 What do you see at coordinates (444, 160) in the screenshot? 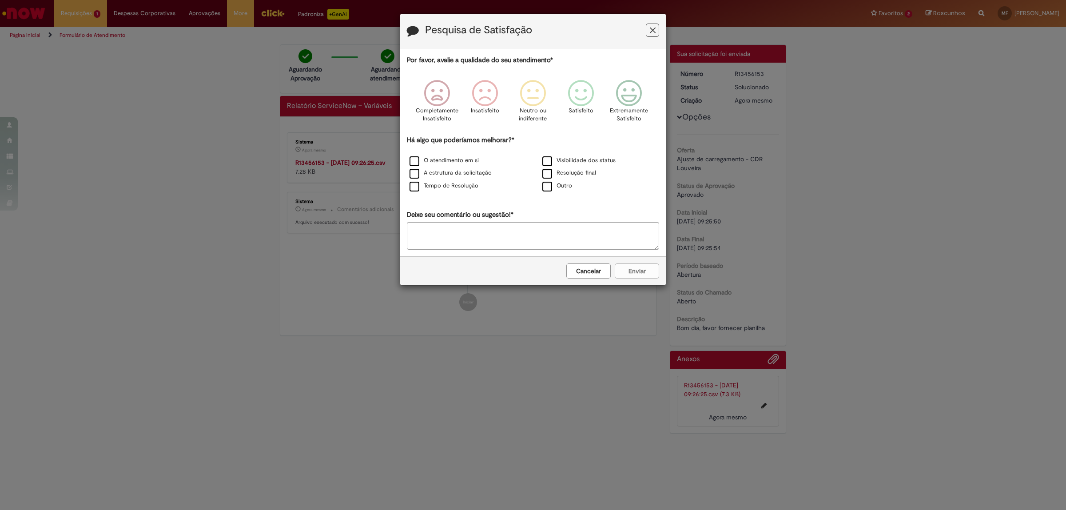
I see `label: O atendimento em si` at bounding box center [444, 160].